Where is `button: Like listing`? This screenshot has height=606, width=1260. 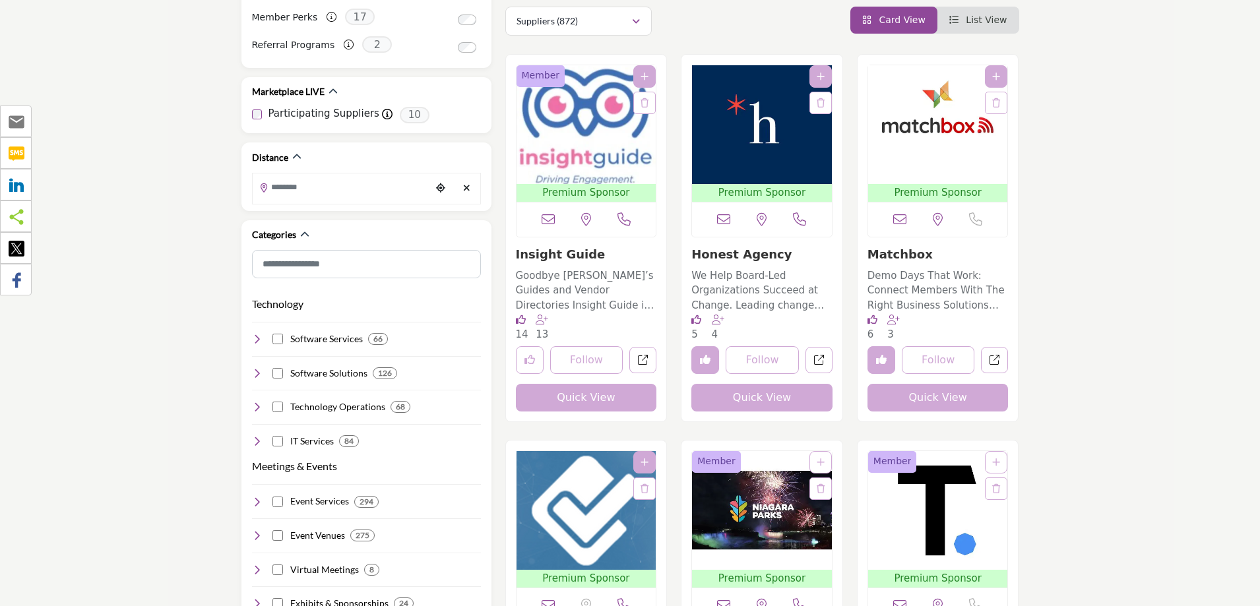 button: Like listing is located at coordinates (530, 360).